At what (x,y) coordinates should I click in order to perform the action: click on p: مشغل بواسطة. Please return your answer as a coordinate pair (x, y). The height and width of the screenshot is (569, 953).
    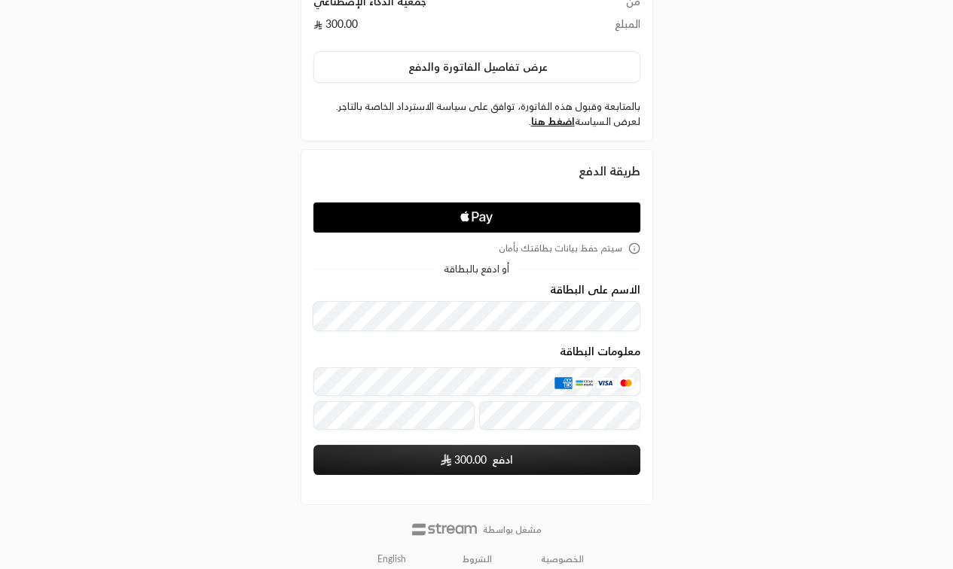
    Looking at the image, I should click on (512, 530).